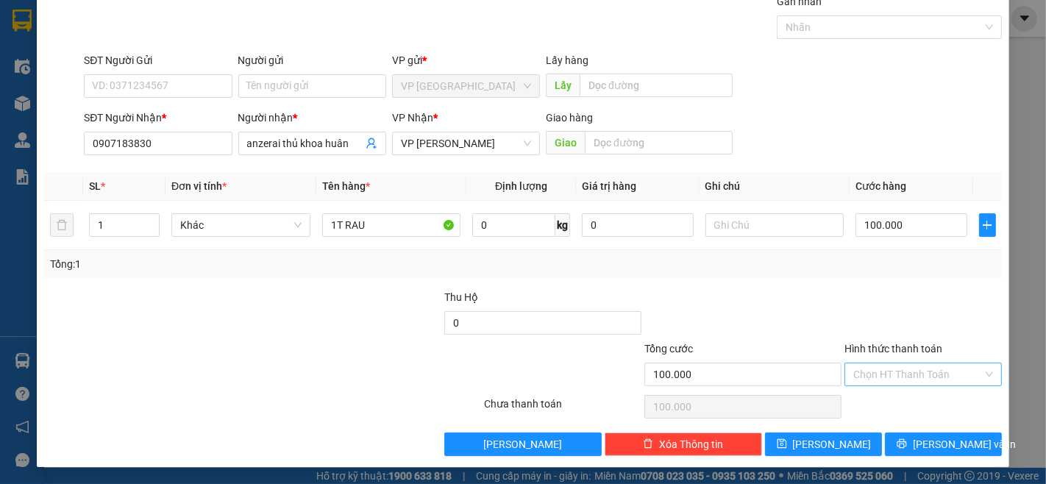 The image size is (1046, 484). I want to click on span: Xóa Thông tin, so click(690, 444).